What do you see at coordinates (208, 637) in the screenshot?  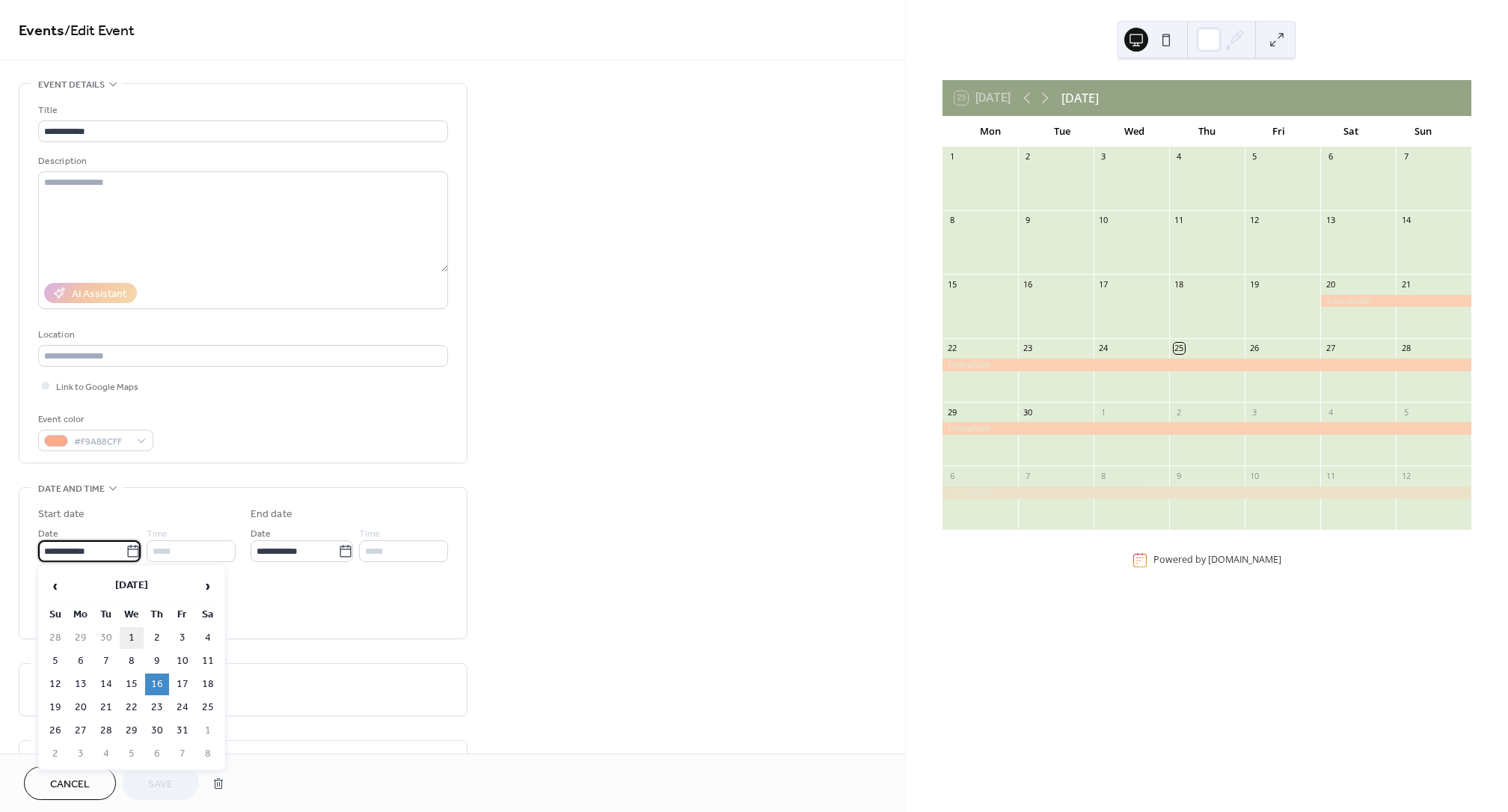 I see `td: 4` at bounding box center [208, 637].